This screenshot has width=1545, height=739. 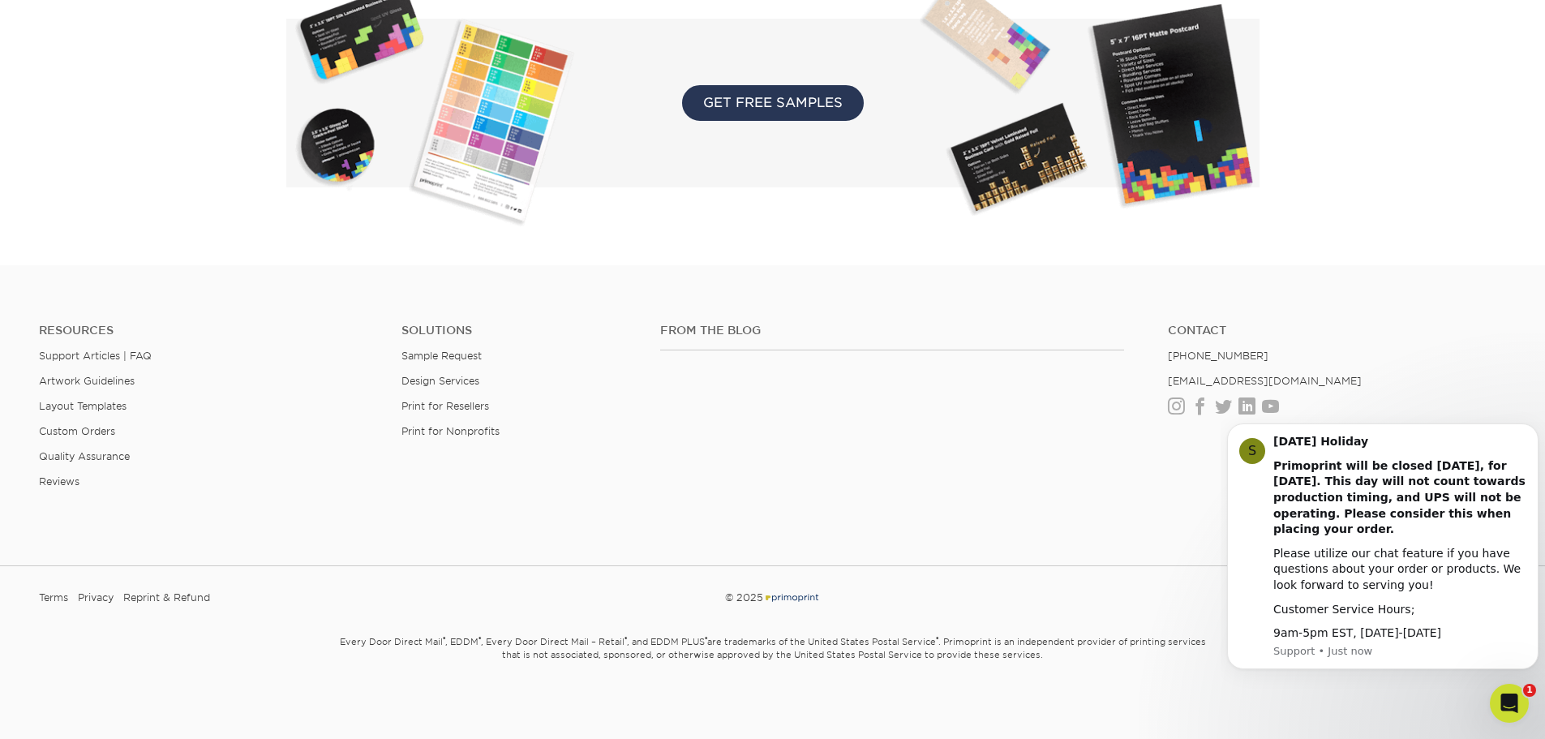 What do you see at coordinates (179, 139) in the screenshot?
I see `div: Message content` at bounding box center [179, 139].